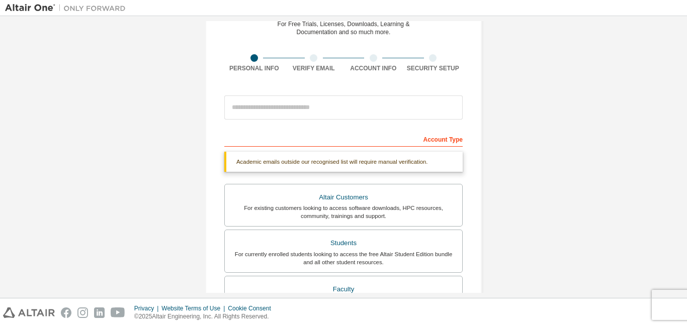  I want to click on div: Account Info, so click(373, 68).